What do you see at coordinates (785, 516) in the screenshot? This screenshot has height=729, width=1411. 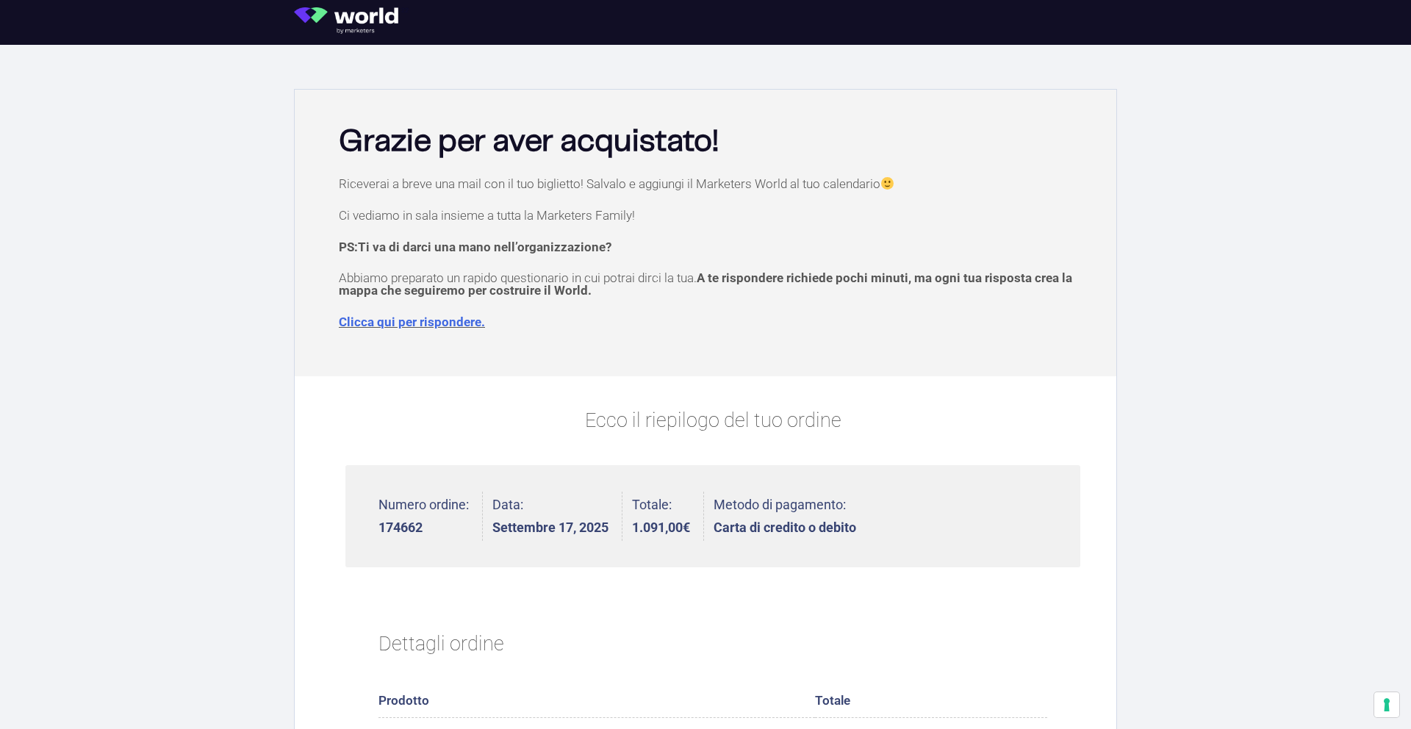 I see `li: Metodo di pagamento:` at bounding box center [785, 516].